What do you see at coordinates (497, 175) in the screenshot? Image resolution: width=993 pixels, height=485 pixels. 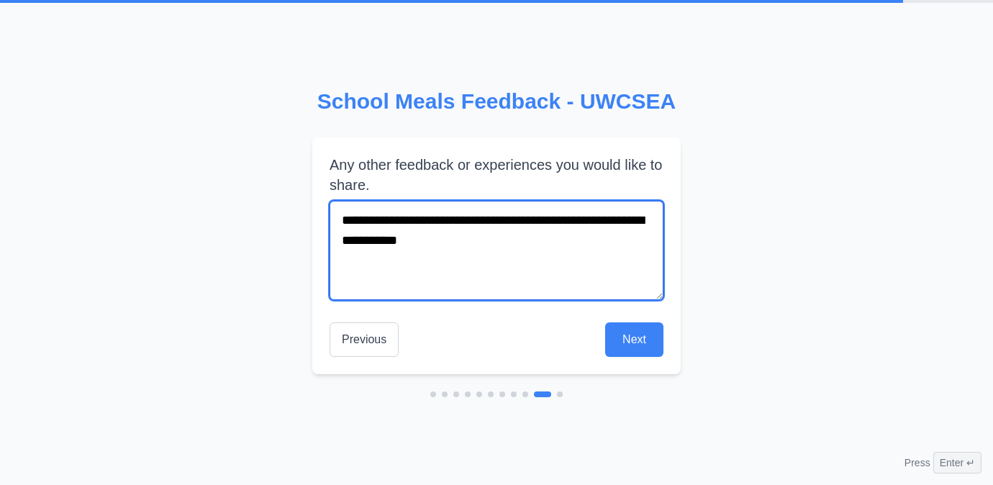 I see `label: Any other feedback or experiences you would like to share.` at bounding box center [497, 175].